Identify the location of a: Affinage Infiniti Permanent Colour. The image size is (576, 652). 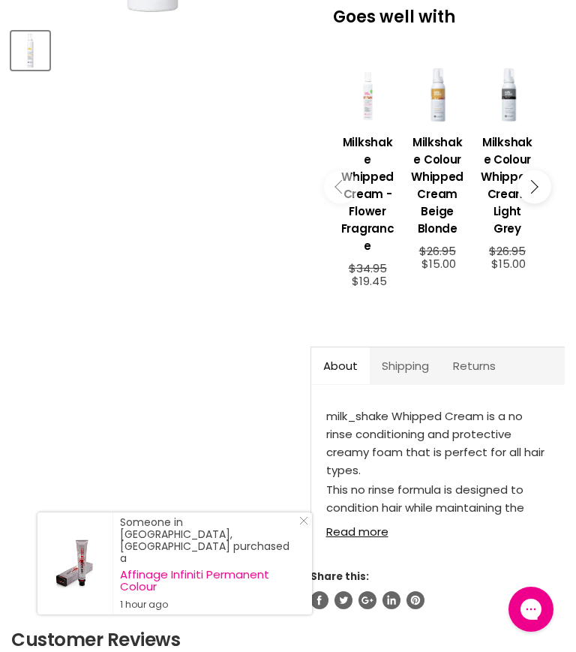
(208, 580).